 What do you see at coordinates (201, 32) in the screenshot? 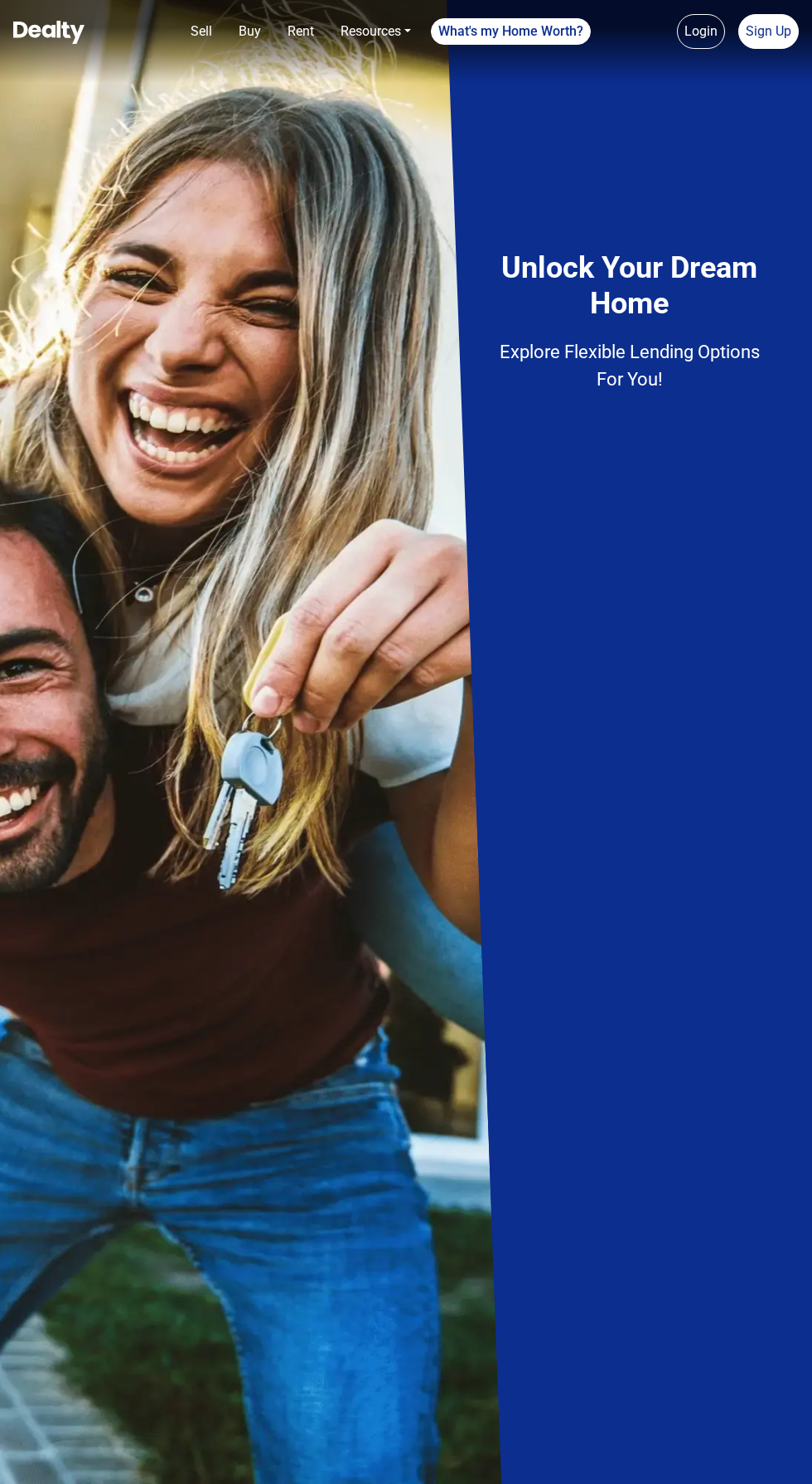
I see `a: Sell` at bounding box center [201, 32].